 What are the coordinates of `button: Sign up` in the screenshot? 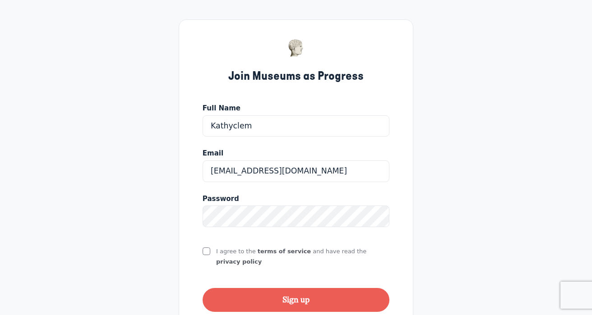 It's located at (296, 300).